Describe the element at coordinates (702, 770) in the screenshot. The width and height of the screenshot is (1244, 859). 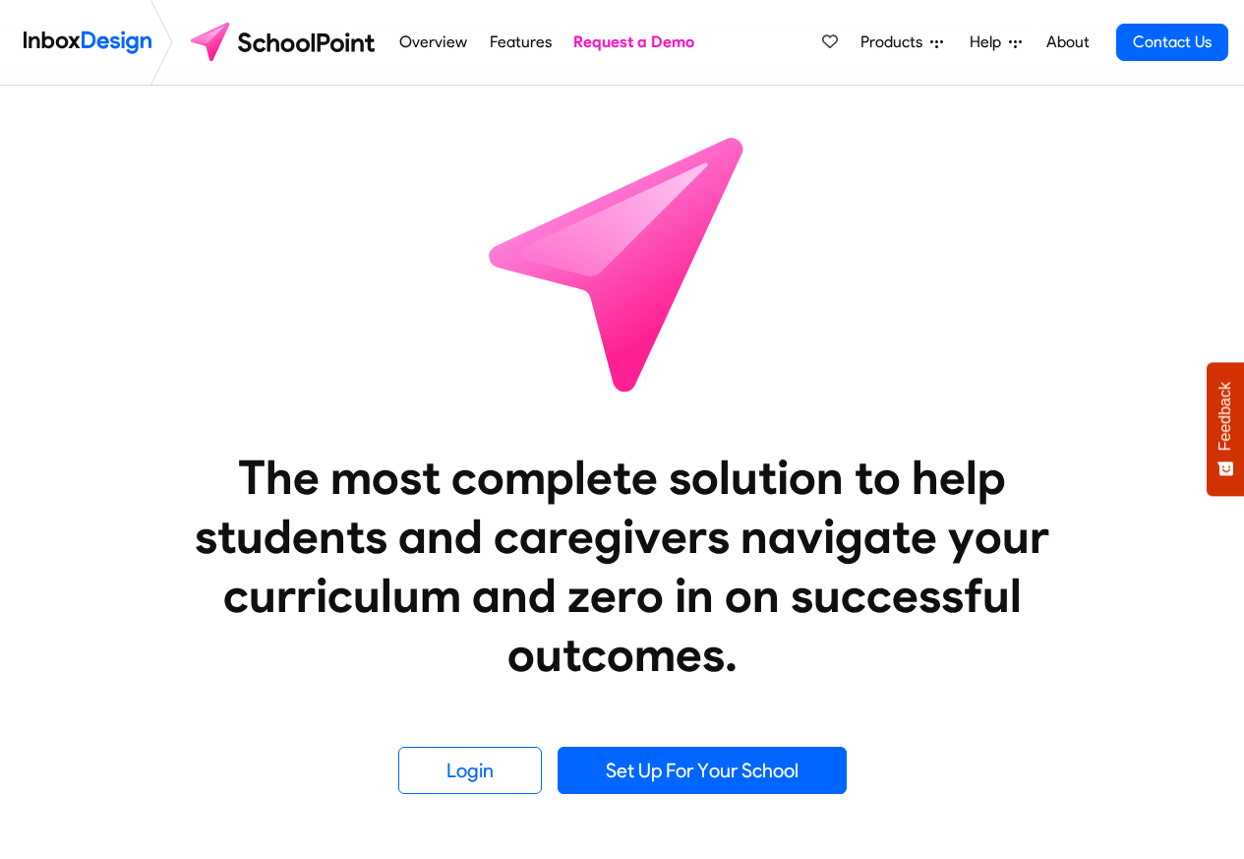
I see `a: Set Up For Your School` at that location.